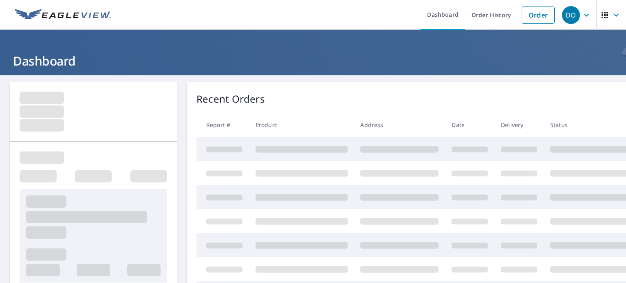 This screenshot has height=283, width=626. What do you see at coordinates (571, 15) in the screenshot?
I see `div: DO` at bounding box center [571, 15].